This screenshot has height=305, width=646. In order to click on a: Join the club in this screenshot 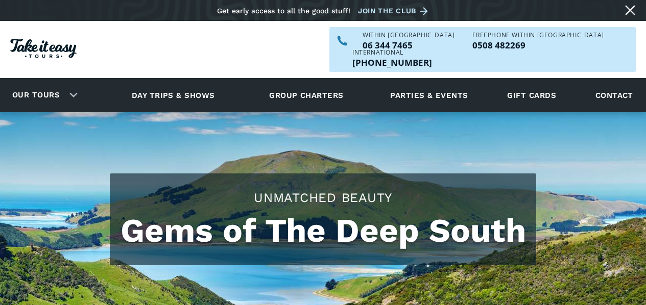, I will do `click(395, 11)`.